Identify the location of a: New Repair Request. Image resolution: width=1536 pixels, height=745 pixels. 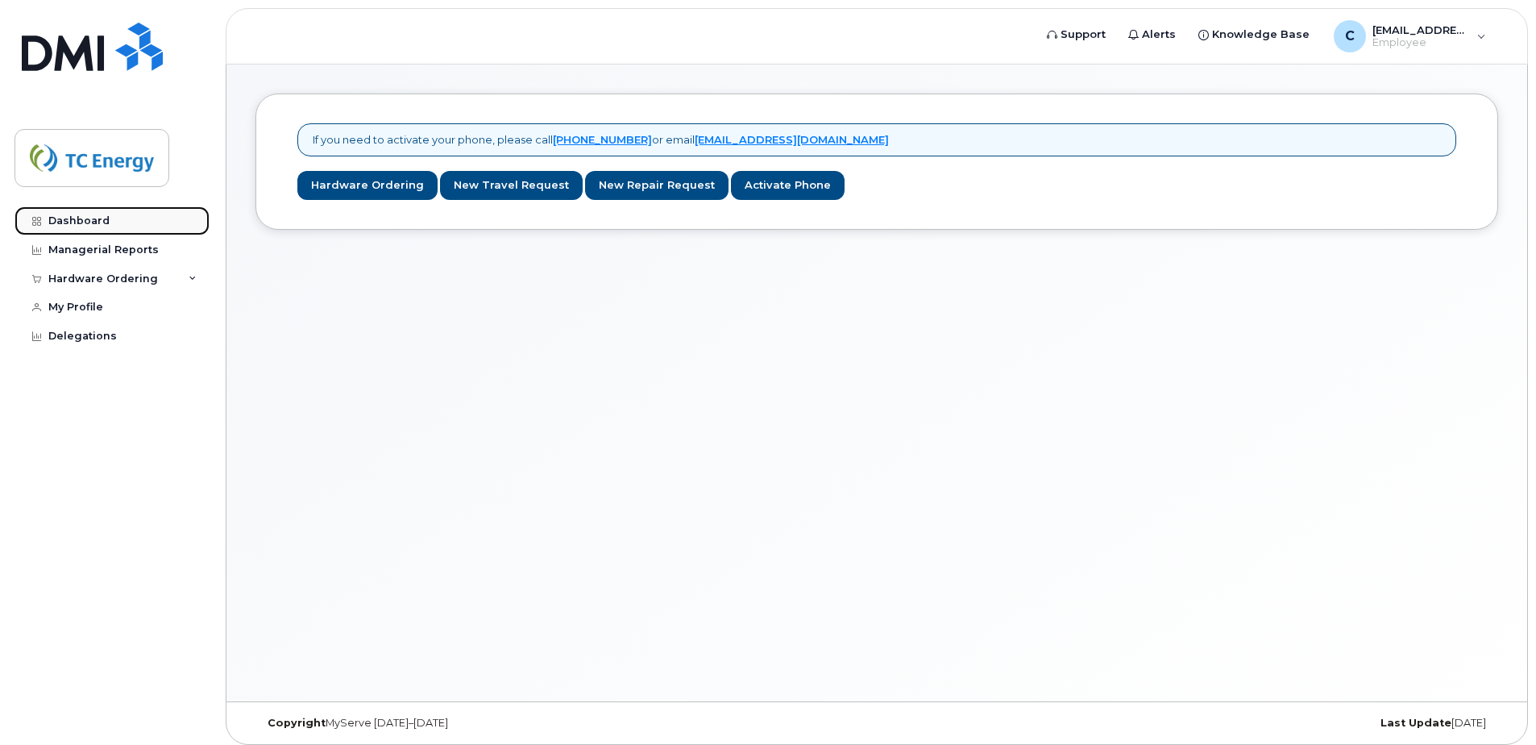
(657, 185).